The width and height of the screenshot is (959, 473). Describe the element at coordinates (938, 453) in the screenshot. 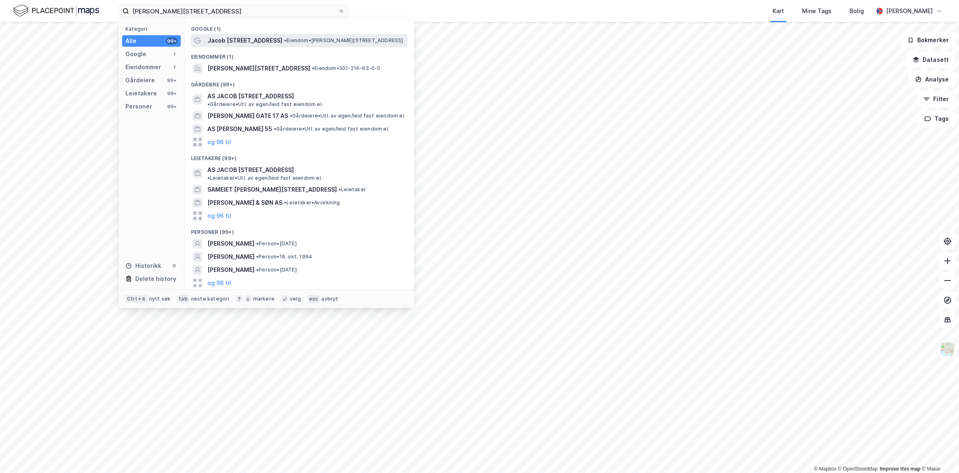

I see `div: Kontrollprogram for chat` at that location.